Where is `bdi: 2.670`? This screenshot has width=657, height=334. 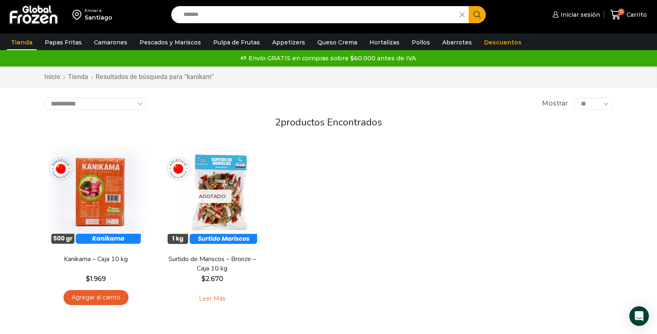 bdi: 2.670 is located at coordinates (212, 278).